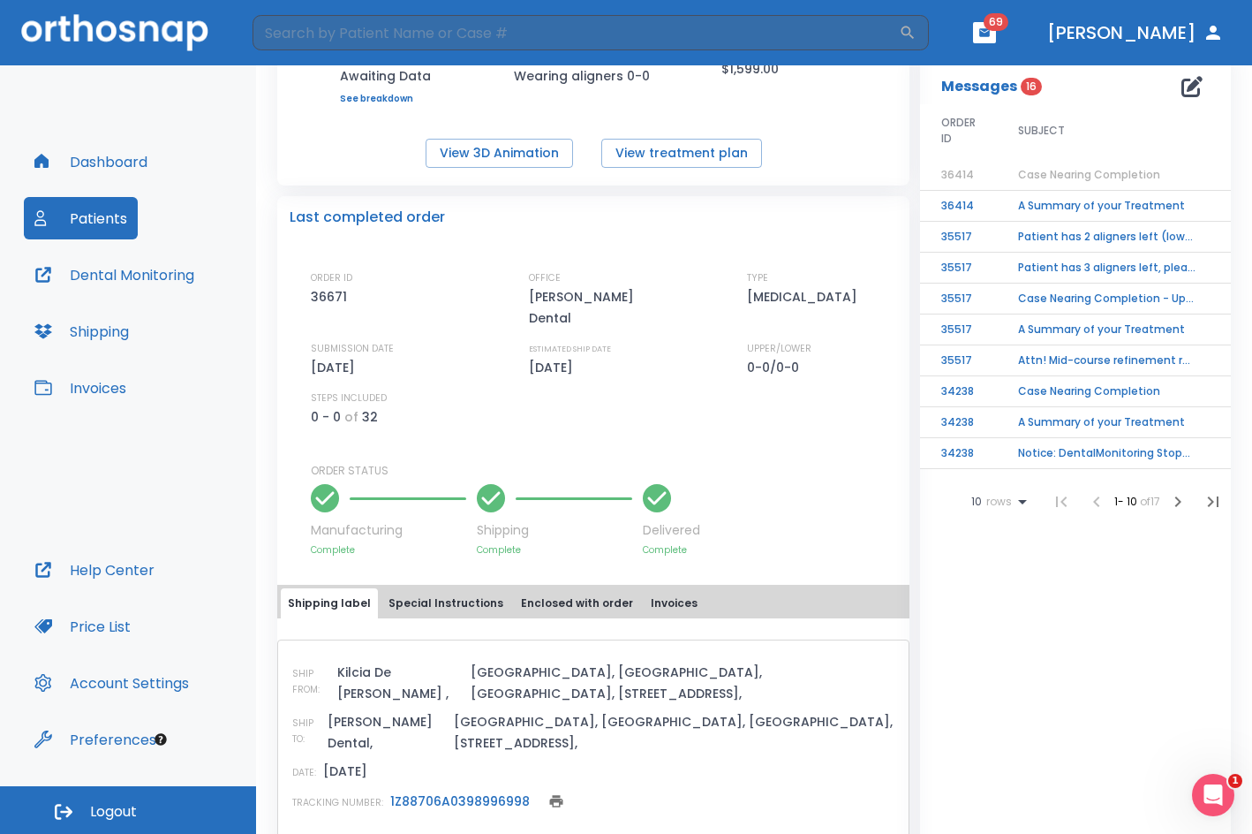  Describe the element at coordinates (1041, 131) in the screenshot. I see `span: SUBJECT` at that location.